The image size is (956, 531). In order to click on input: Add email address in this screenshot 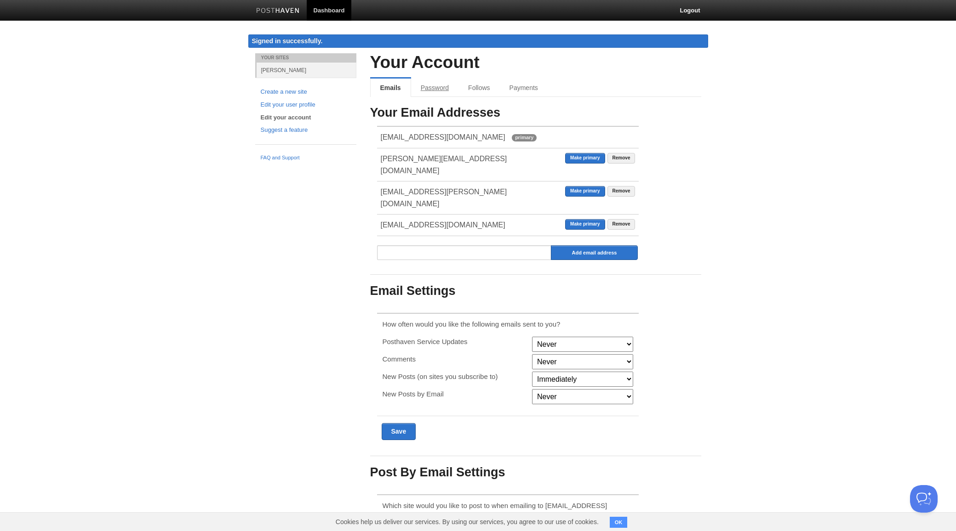, I will do `click(594, 253)`.